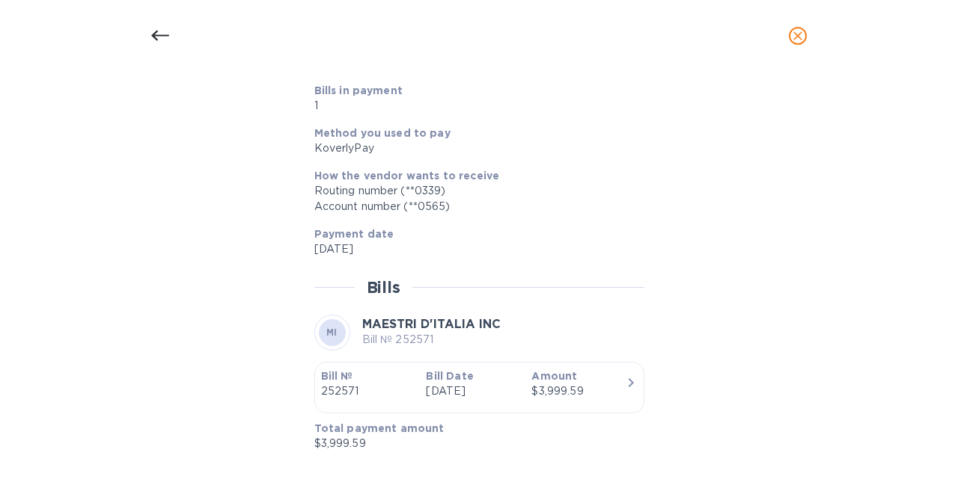  Describe the element at coordinates (358, 91) in the screenshot. I see `b: Bills in payment` at that location.